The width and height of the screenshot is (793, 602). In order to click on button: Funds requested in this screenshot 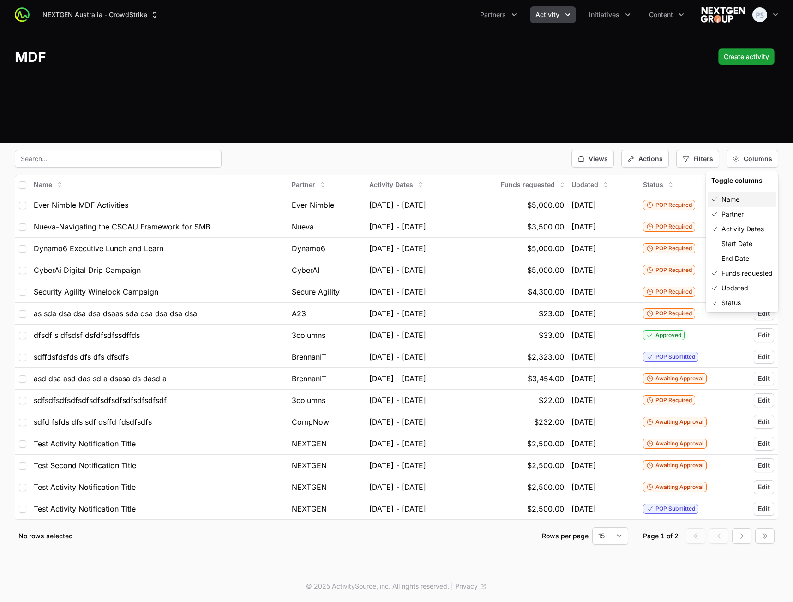, I will do `click(742, 273)`.